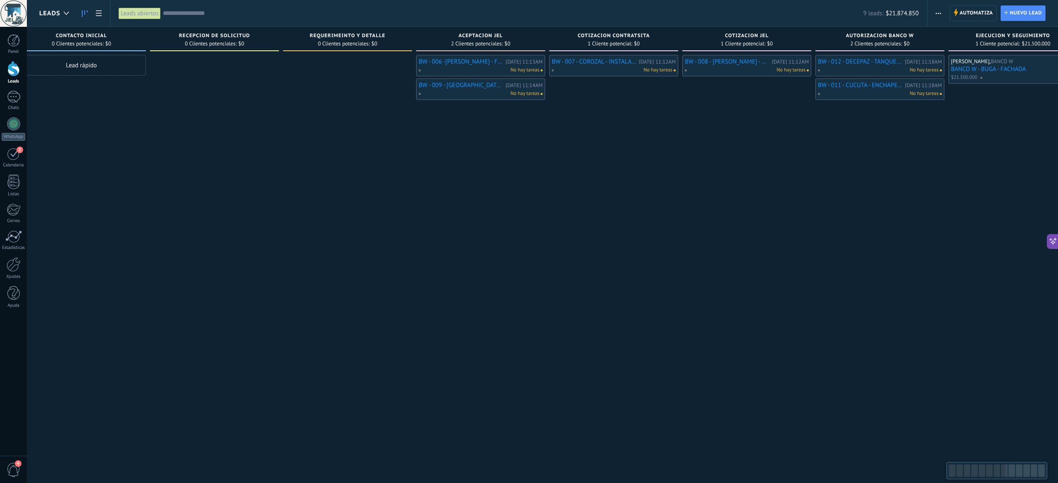  I want to click on span: Leads, so click(50, 13).